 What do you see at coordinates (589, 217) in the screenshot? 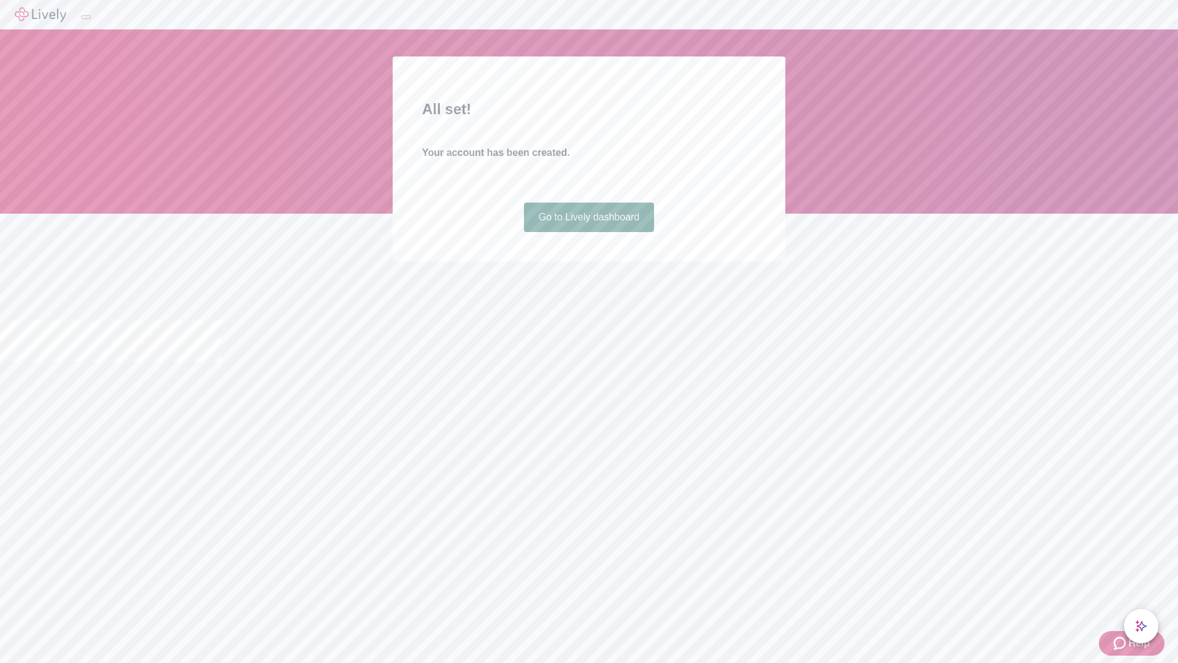
I see `a: Go to Lively dashboard` at bounding box center [589, 217].